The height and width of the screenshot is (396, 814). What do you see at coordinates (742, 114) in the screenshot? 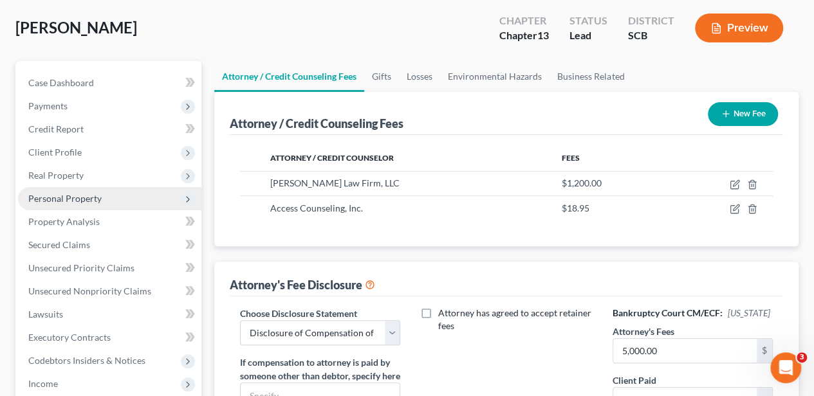
I see `button: New Fee` at bounding box center [742, 114].